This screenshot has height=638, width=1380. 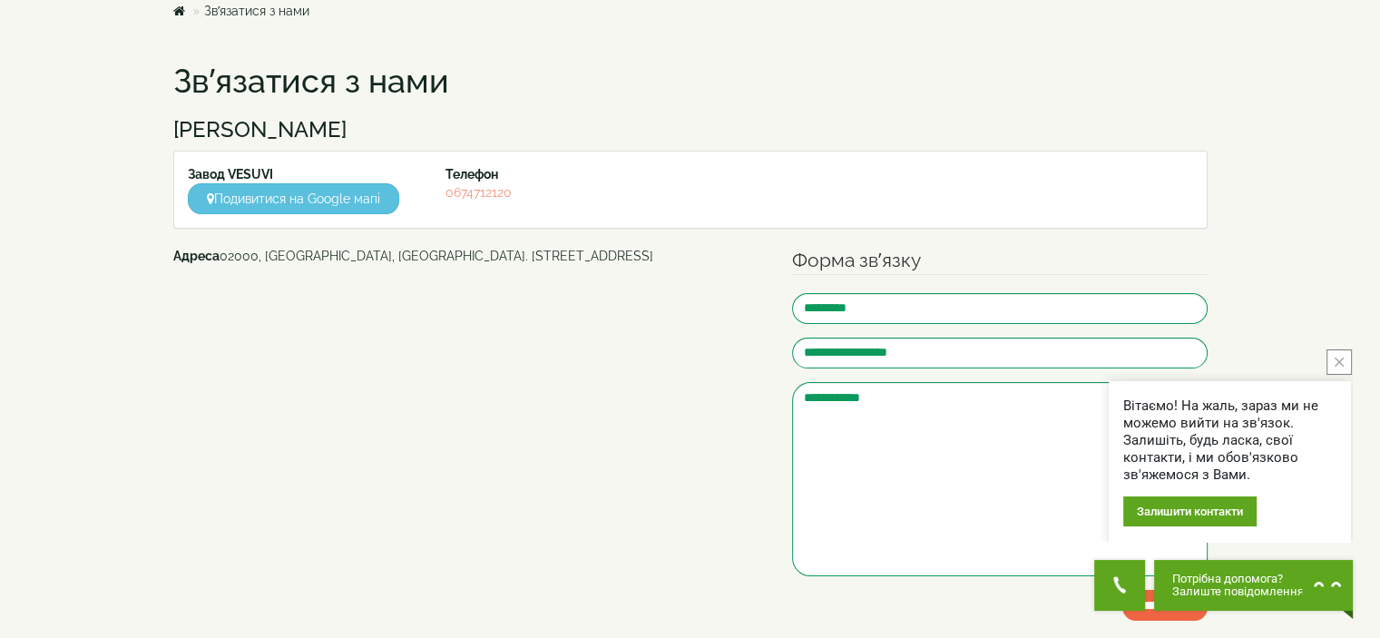 What do you see at coordinates (230, 174) in the screenshot?
I see `strong: Завод VESUVI` at bounding box center [230, 174].